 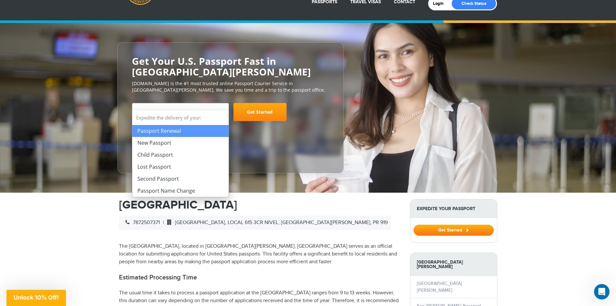 I want to click on li: Lost Passport, so click(x=181, y=167).